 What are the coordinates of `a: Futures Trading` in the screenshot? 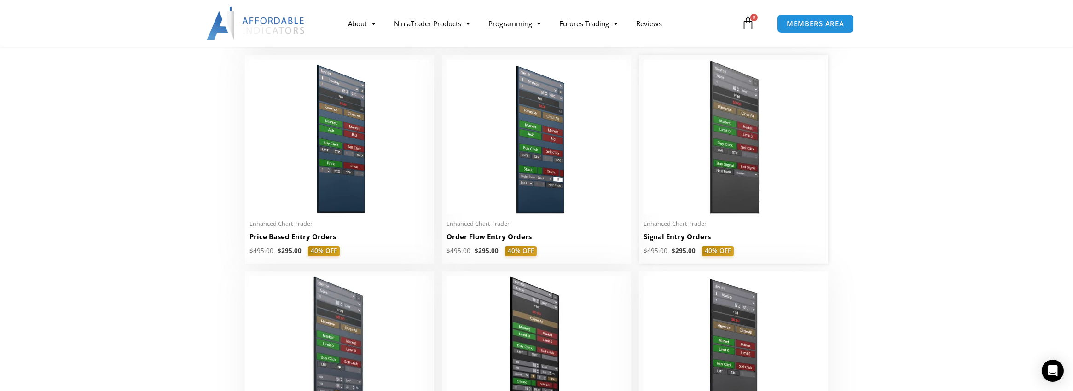 It's located at (588, 23).